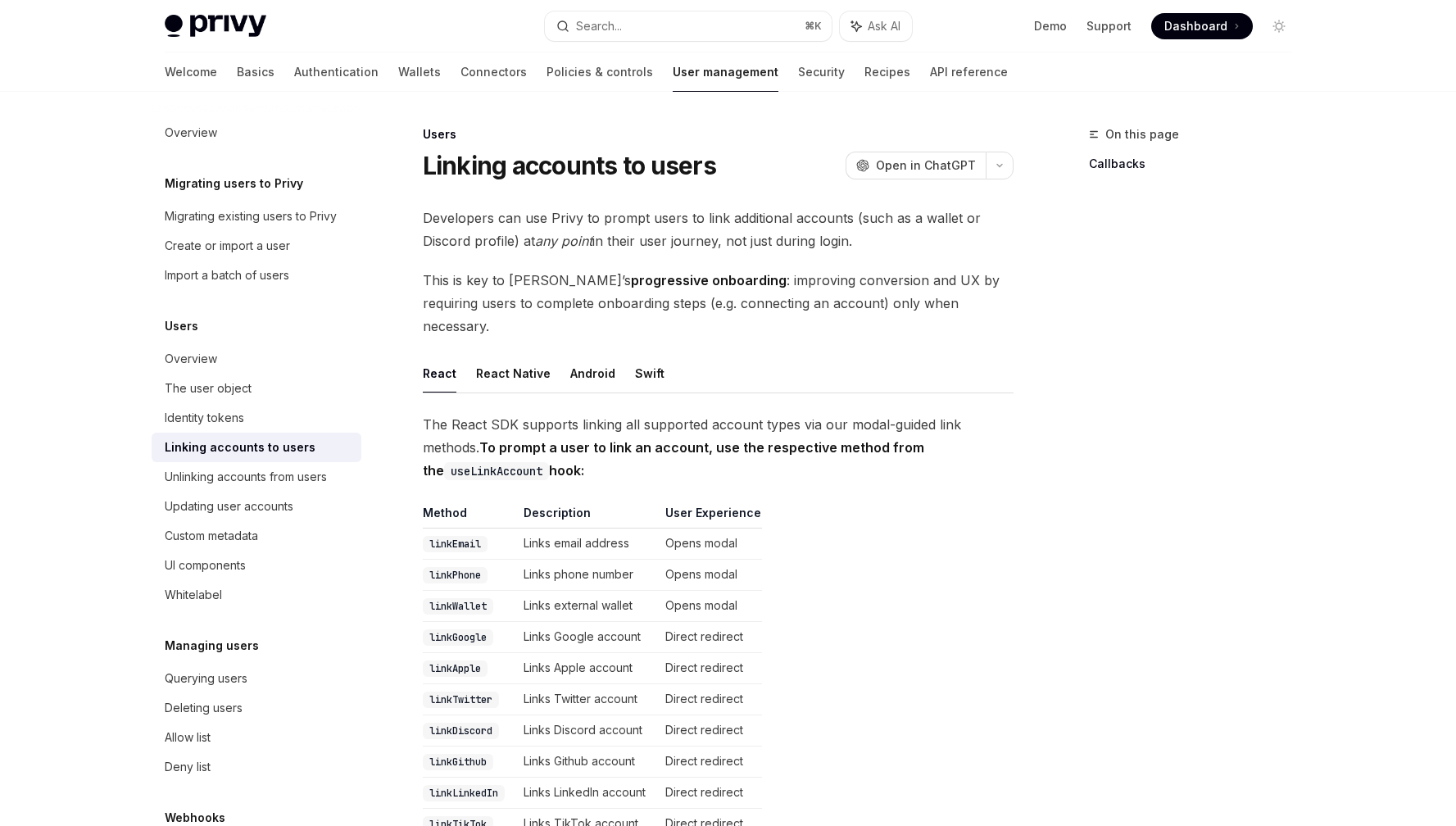 The height and width of the screenshot is (826, 1456). Describe the element at coordinates (592, 373) in the screenshot. I see `button: Android` at that location.